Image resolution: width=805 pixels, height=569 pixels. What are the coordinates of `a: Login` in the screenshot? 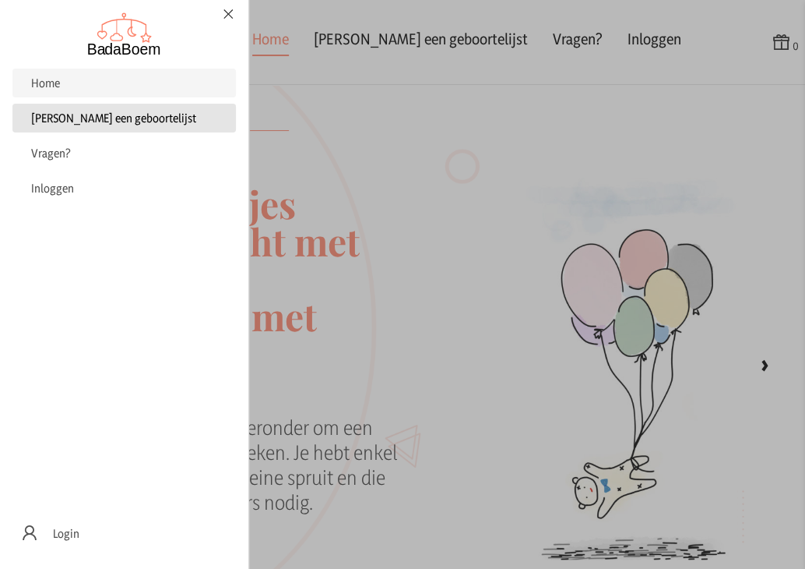 It's located at (124, 533).